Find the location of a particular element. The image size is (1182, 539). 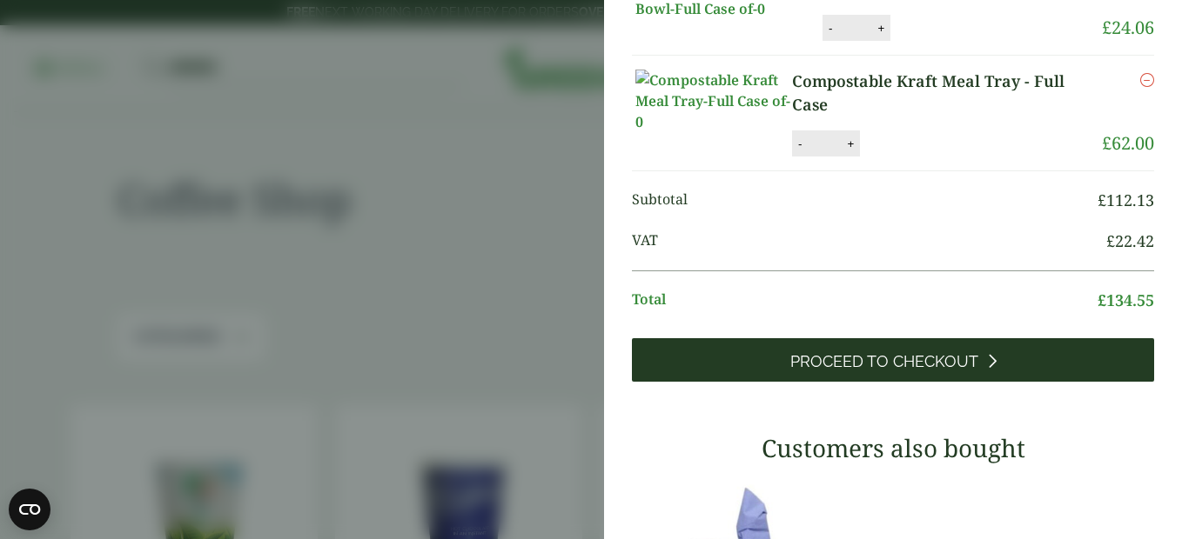

a: Remove this item is located at coordinates (1147, 80).